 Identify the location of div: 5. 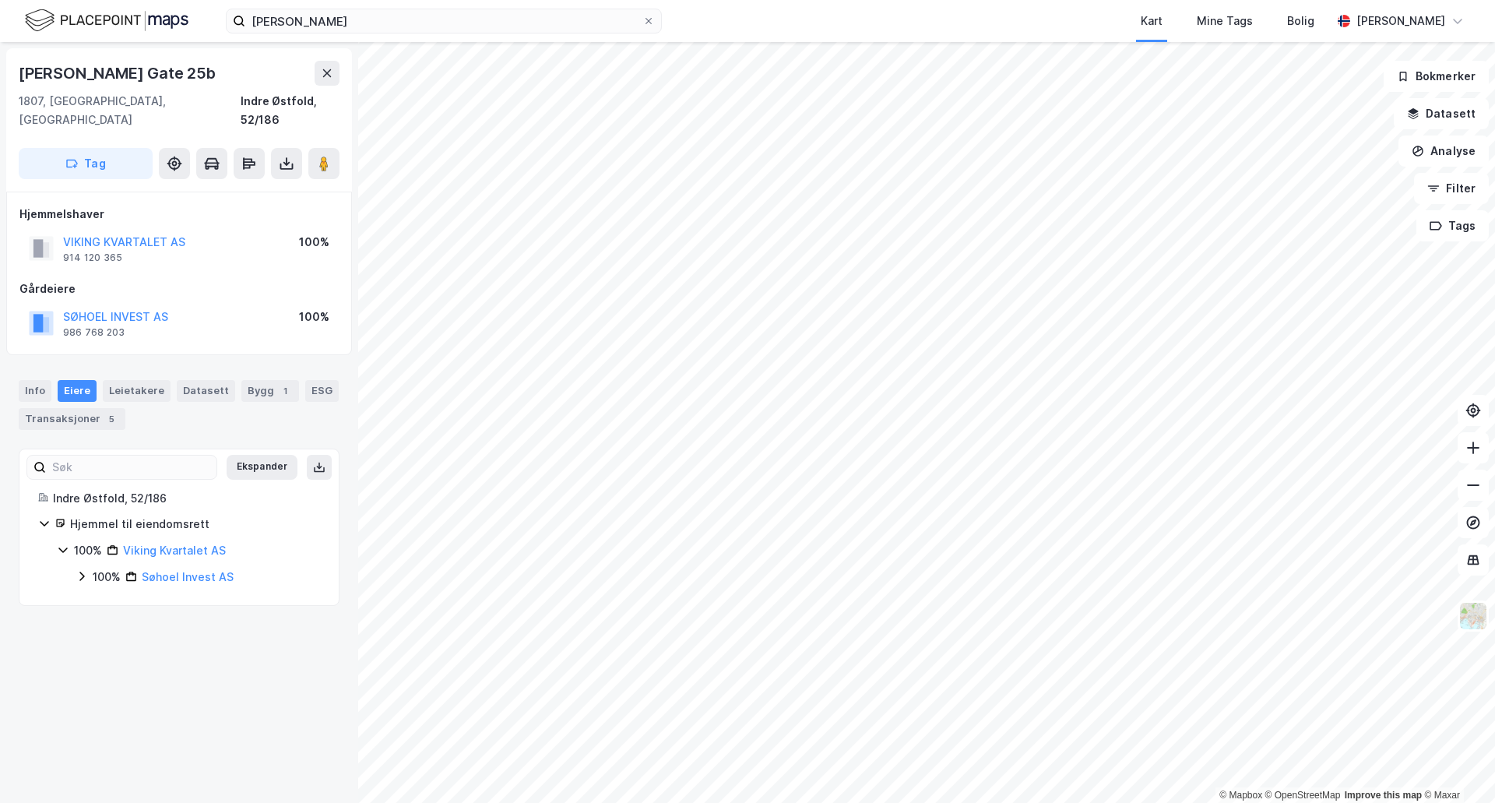
(111, 419).